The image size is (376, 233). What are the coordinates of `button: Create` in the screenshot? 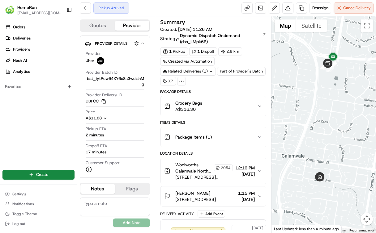 It's located at (38, 175).